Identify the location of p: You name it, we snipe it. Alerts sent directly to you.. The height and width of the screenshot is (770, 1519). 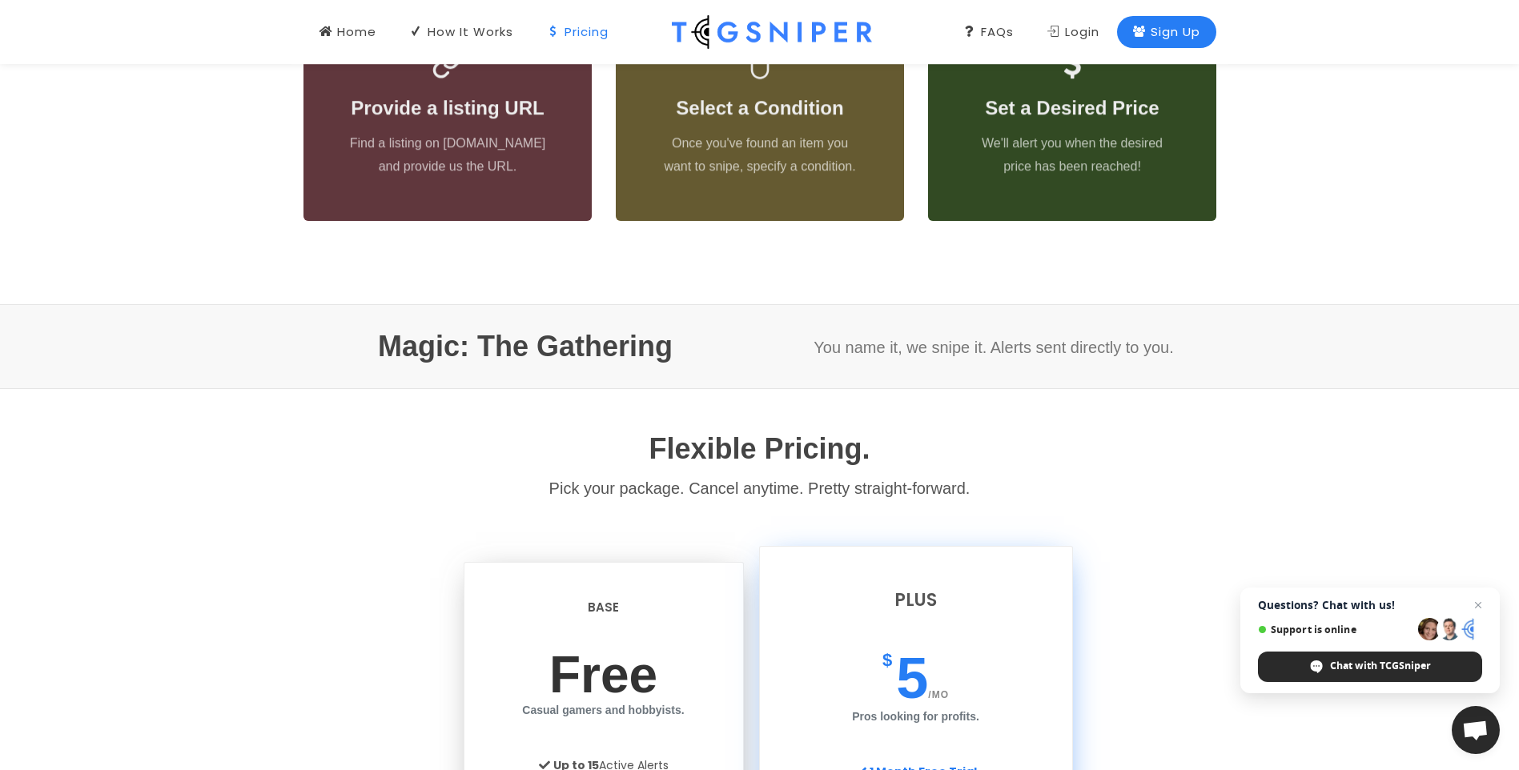
(994, 347).